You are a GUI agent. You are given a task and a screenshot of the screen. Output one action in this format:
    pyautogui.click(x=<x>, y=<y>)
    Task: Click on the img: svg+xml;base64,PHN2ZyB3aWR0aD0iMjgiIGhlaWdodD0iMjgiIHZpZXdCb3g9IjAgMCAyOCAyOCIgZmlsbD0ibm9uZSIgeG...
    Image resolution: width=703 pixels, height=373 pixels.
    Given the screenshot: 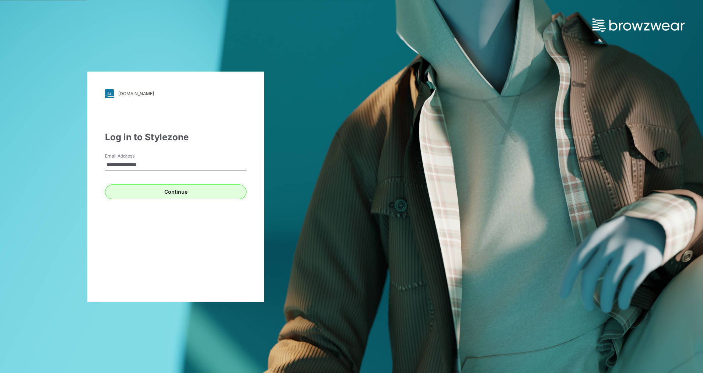 What is the action you would take?
    pyautogui.click(x=109, y=94)
    